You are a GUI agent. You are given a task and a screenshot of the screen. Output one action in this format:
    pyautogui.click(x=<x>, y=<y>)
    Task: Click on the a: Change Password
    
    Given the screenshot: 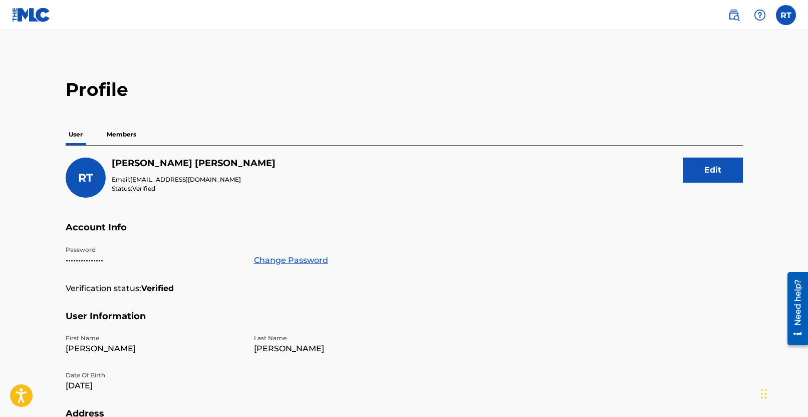 What is the action you would take?
    pyautogui.click(x=291, y=260)
    